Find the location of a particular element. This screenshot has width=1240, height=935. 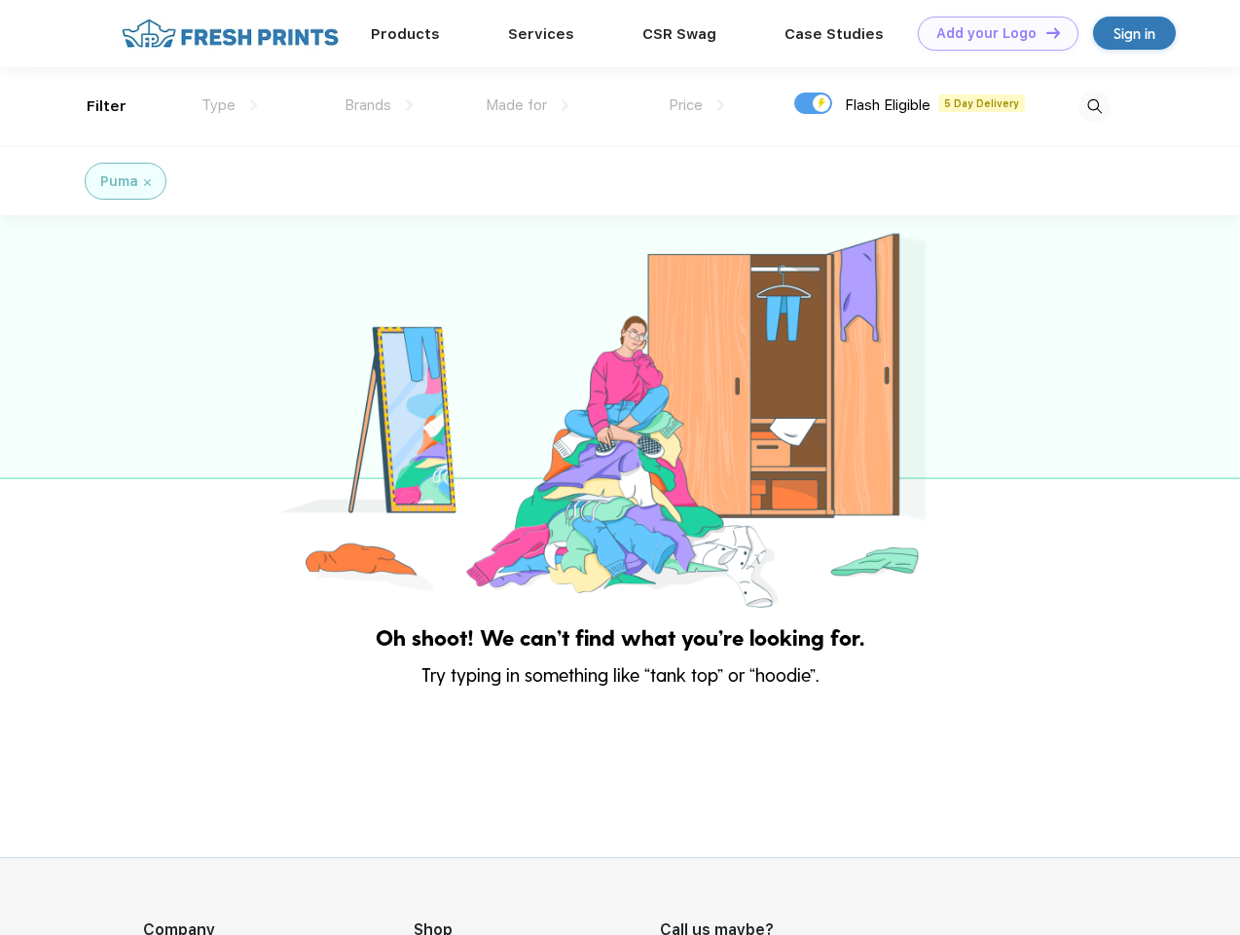

img: filter_cancel.svg is located at coordinates (147, 182).